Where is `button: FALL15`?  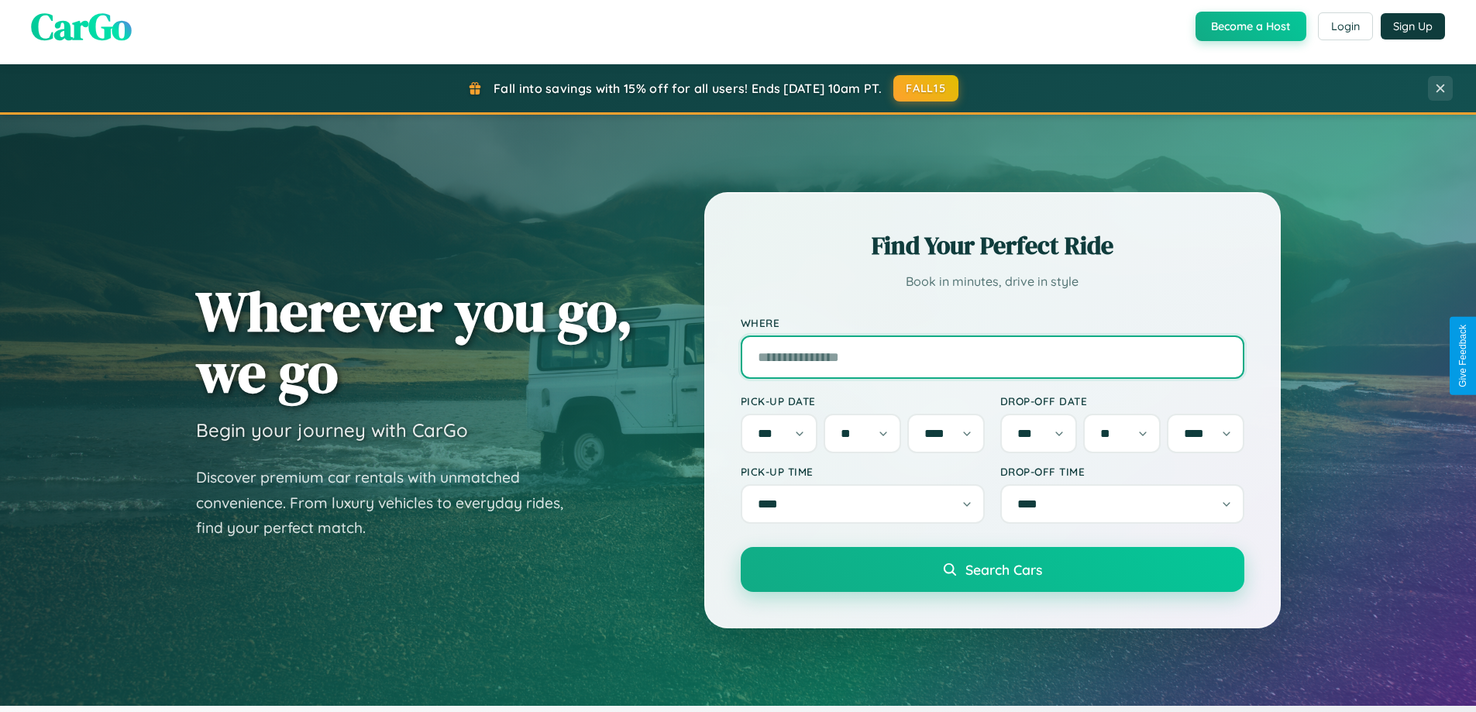
button: FALL15 is located at coordinates (926, 88).